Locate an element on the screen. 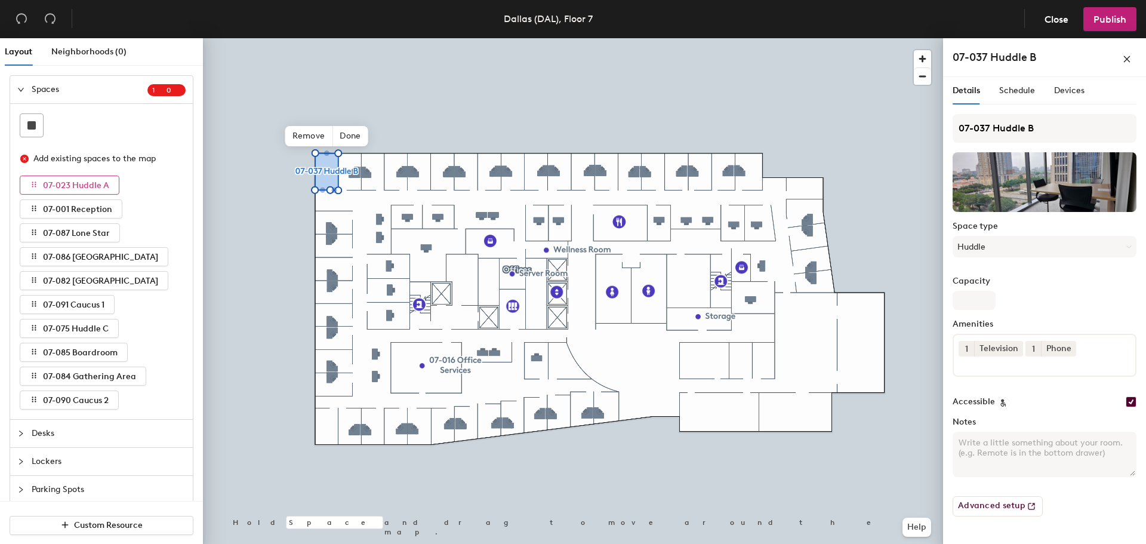 This screenshot has height=544, width=1146. label: Space type is located at coordinates (1044, 226).